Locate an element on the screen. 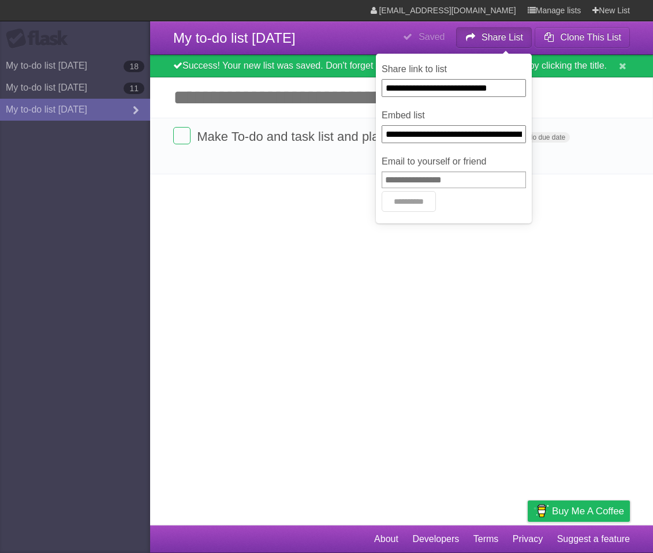  label: Email to yourself or friend is located at coordinates (454, 162).